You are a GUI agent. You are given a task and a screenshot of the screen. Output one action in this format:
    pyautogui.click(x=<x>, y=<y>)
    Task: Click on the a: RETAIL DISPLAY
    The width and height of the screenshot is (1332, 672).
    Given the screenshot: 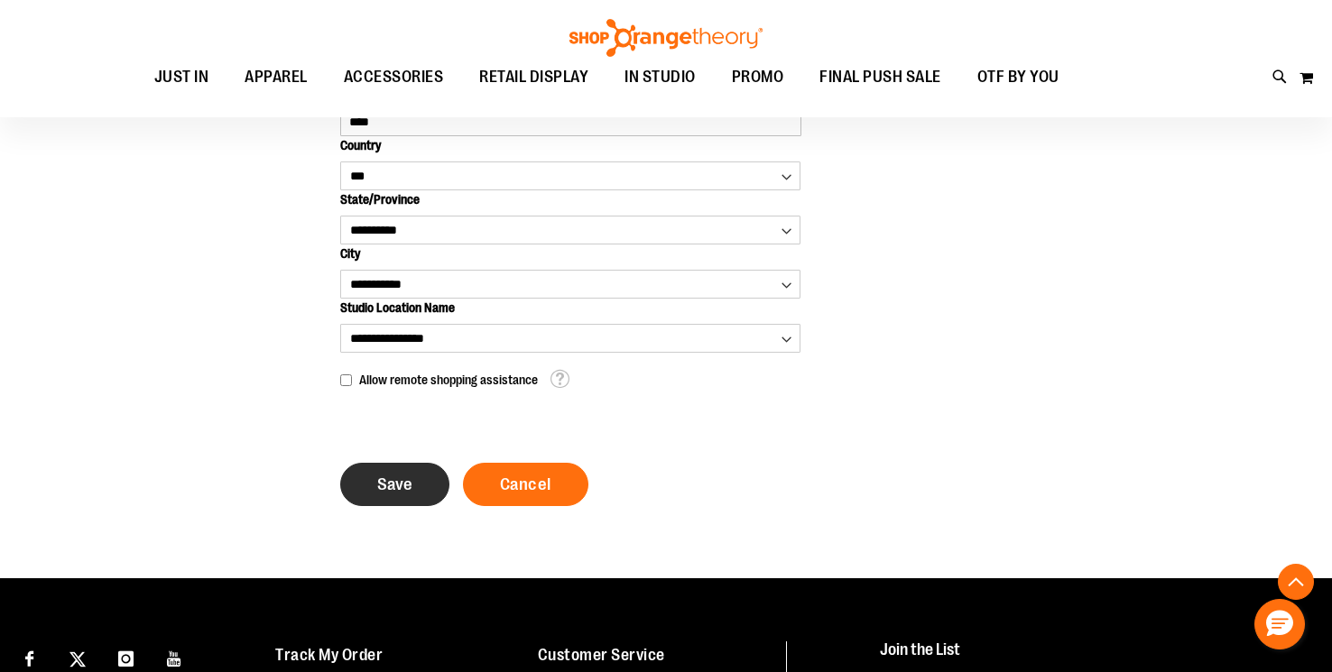 What is the action you would take?
    pyautogui.click(x=533, y=78)
    